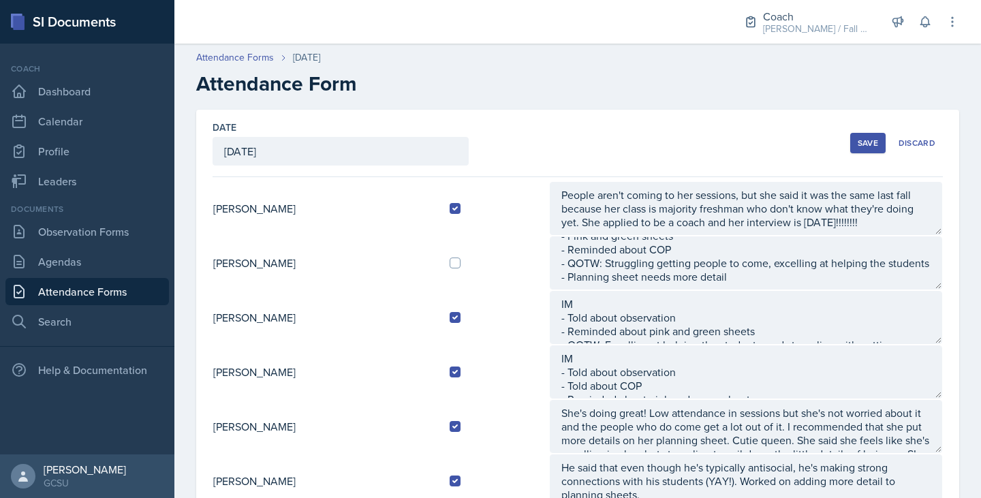 The image size is (981, 498). Describe the element at coordinates (87, 209) in the screenshot. I see `div: Documents` at that location.